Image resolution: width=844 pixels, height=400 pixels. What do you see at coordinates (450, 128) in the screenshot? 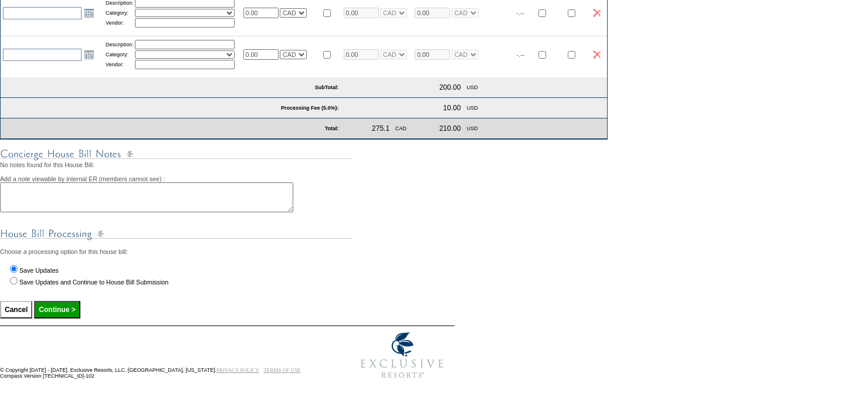
I see `td: 210.00` at bounding box center [450, 128].